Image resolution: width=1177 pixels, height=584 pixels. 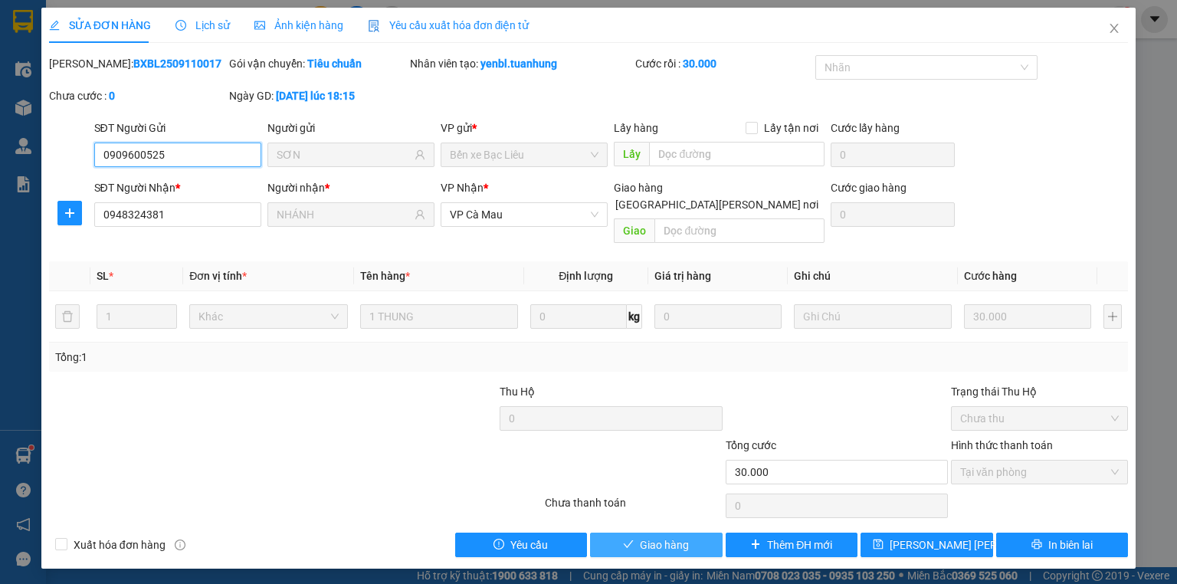 What do you see at coordinates (177, 64) in the screenshot?
I see `b: BXBL2509110017` at bounding box center [177, 64].